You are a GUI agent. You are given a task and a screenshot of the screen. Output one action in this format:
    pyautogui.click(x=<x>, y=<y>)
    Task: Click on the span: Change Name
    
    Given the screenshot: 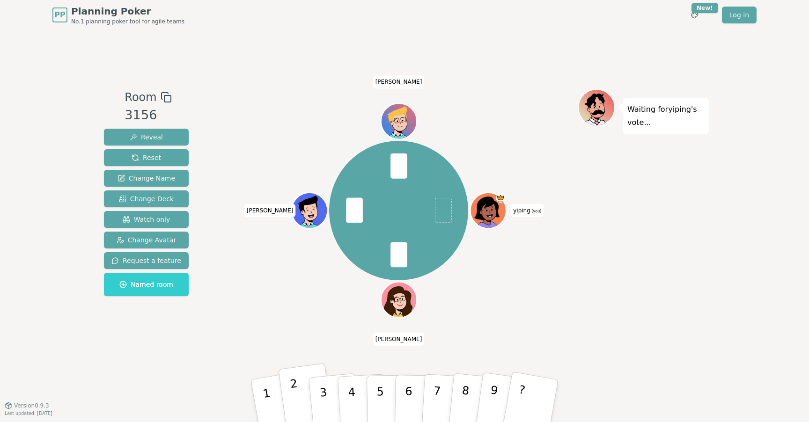 What is the action you would take?
    pyautogui.click(x=146, y=178)
    